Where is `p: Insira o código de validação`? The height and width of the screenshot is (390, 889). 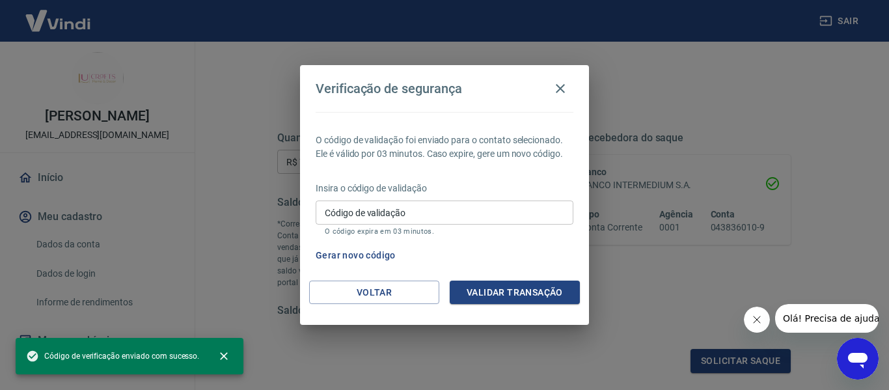 p: Insira o código de validação is located at coordinates (445, 188).